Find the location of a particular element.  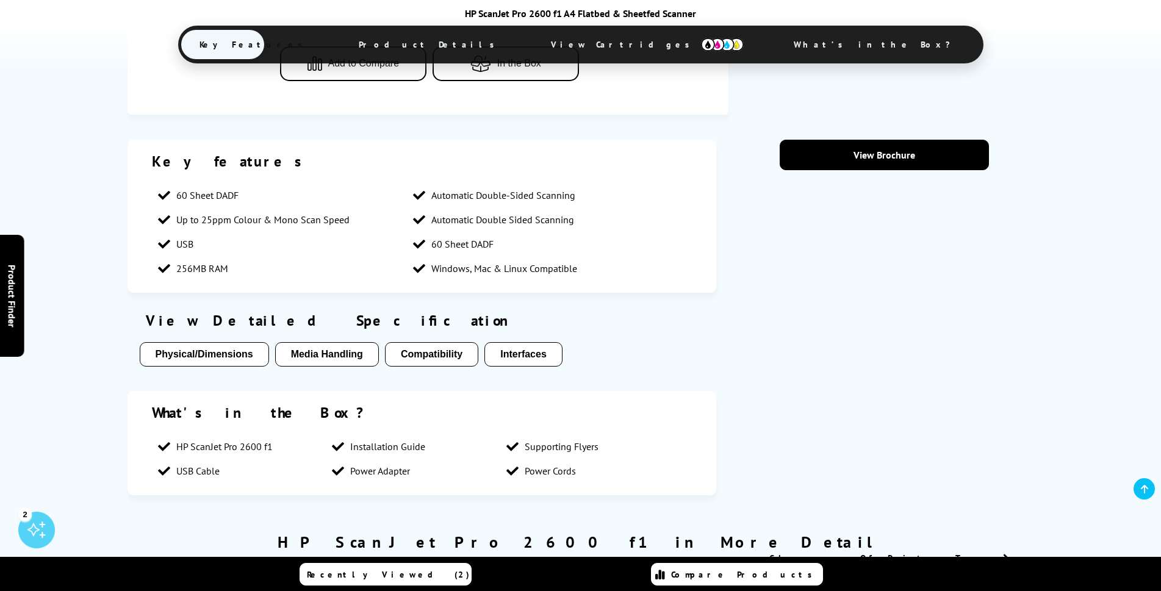

span: Recently Viewed (2) is located at coordinates (388, 575).